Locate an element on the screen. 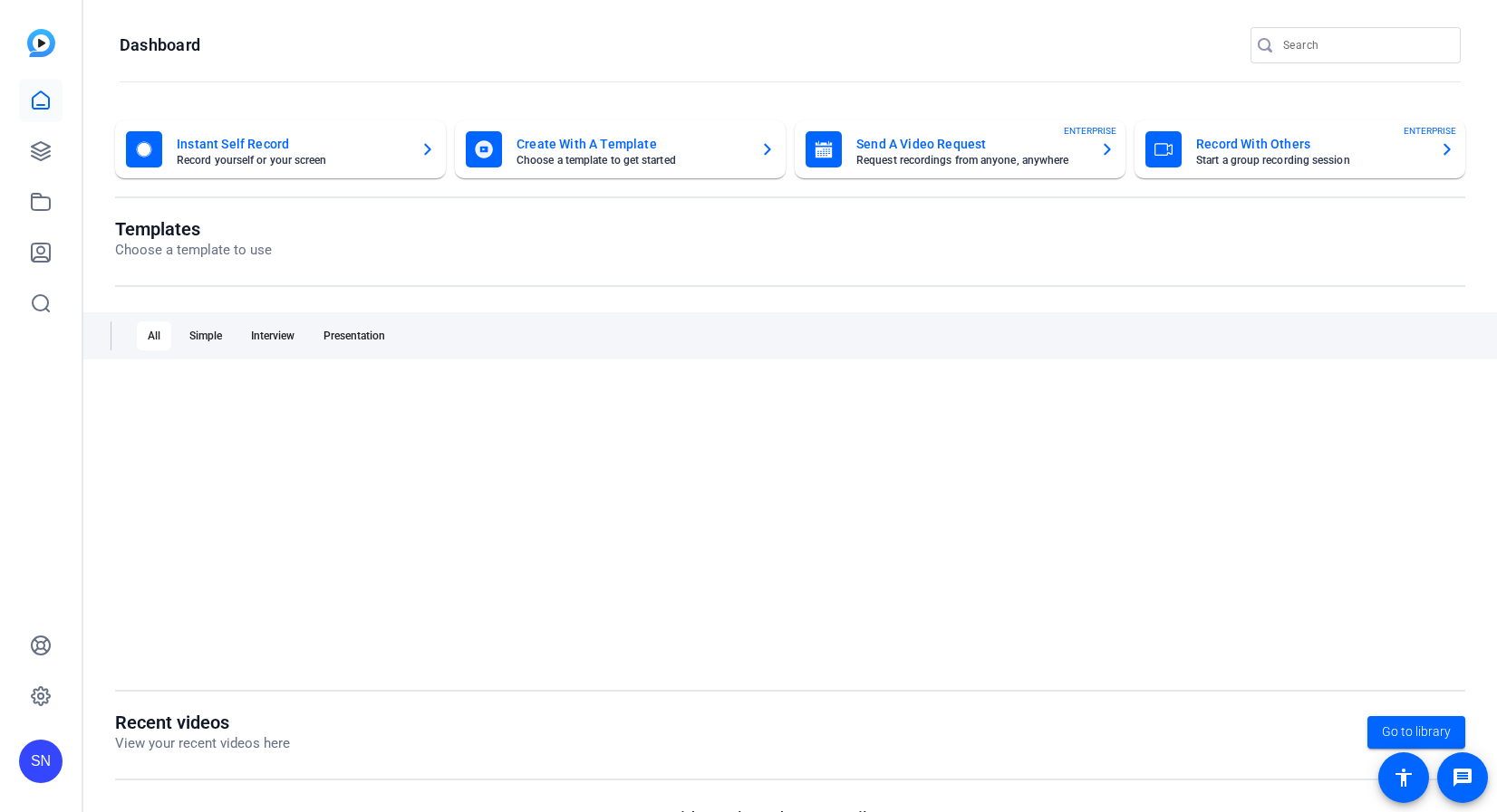 Image resolution: width=1497 pixels, height=812 pixels. mat-card-title: Send A Video Request is located at coordinates (971, 144).